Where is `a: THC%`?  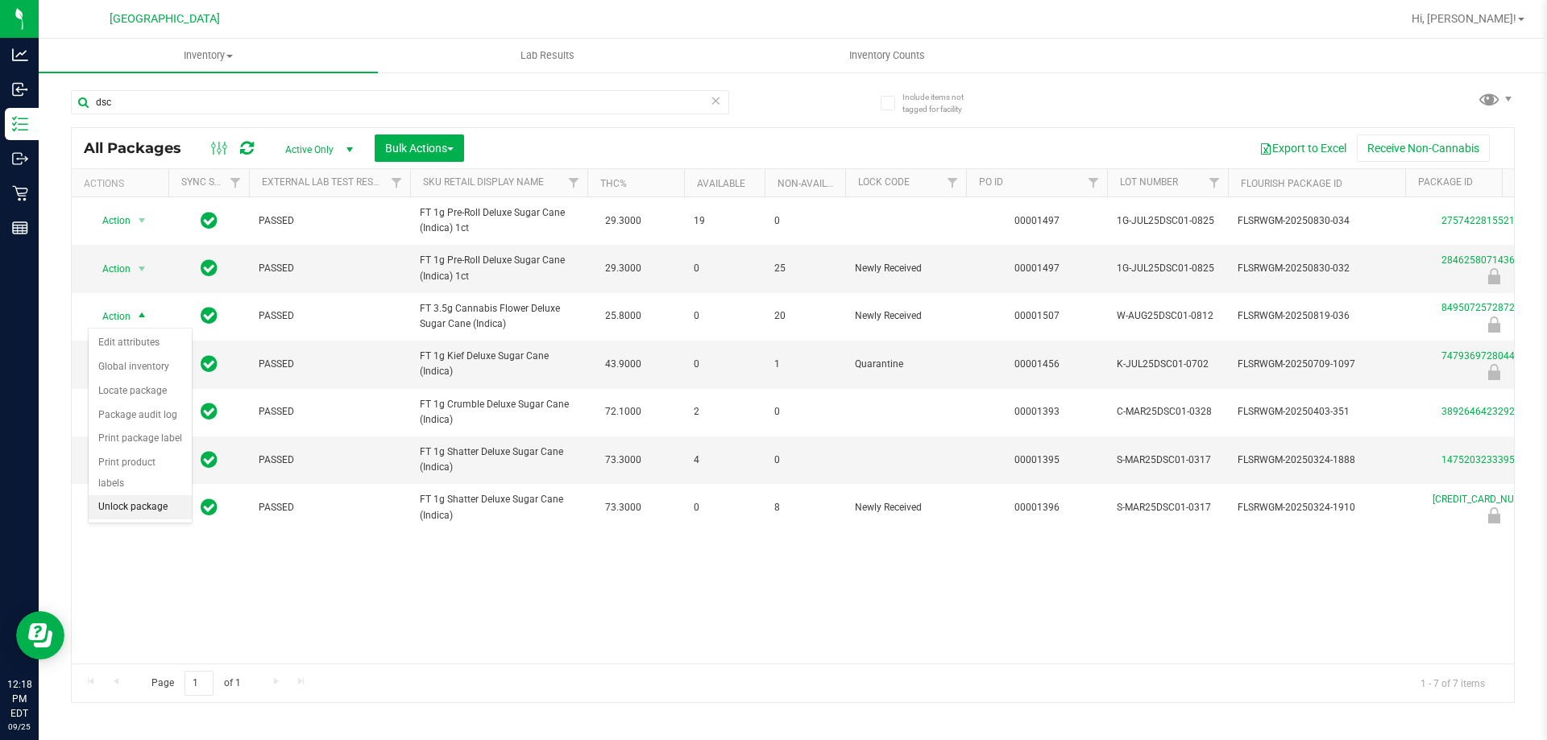 a: THC% is located at coordinates (613, 184).